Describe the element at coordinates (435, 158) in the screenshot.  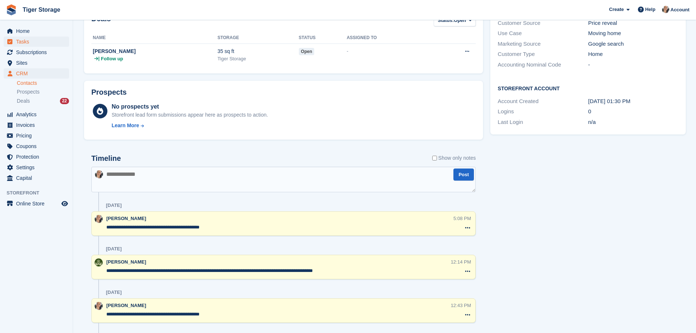
I see `input: Show only notes` at that location.